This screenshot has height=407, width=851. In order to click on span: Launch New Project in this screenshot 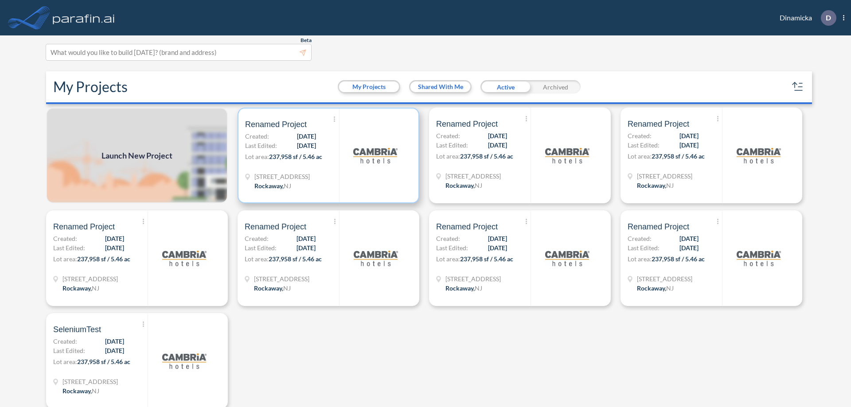, I will do `click(137, 156)`.